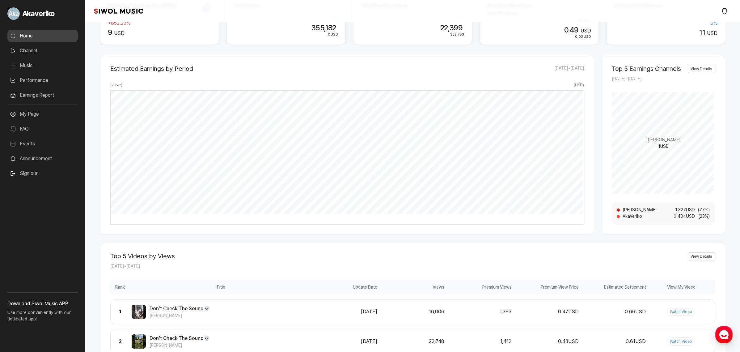  What do you see at coordinates (571, 30) in the screenshot?
I see `span: 0.49` at bounding box center [571, 30].